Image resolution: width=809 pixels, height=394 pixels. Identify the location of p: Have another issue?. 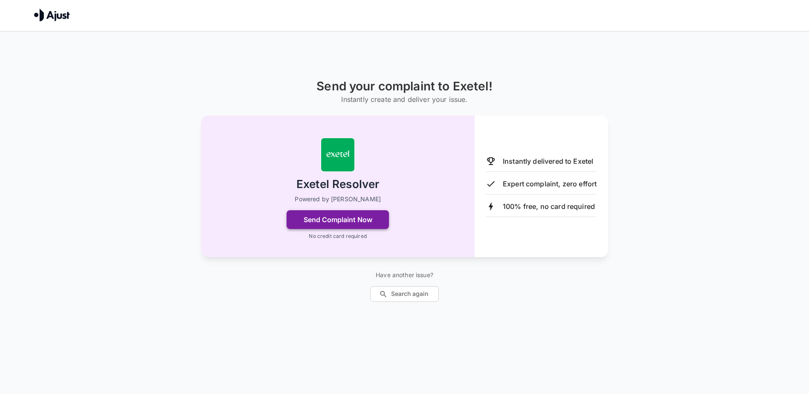
(404, 275).